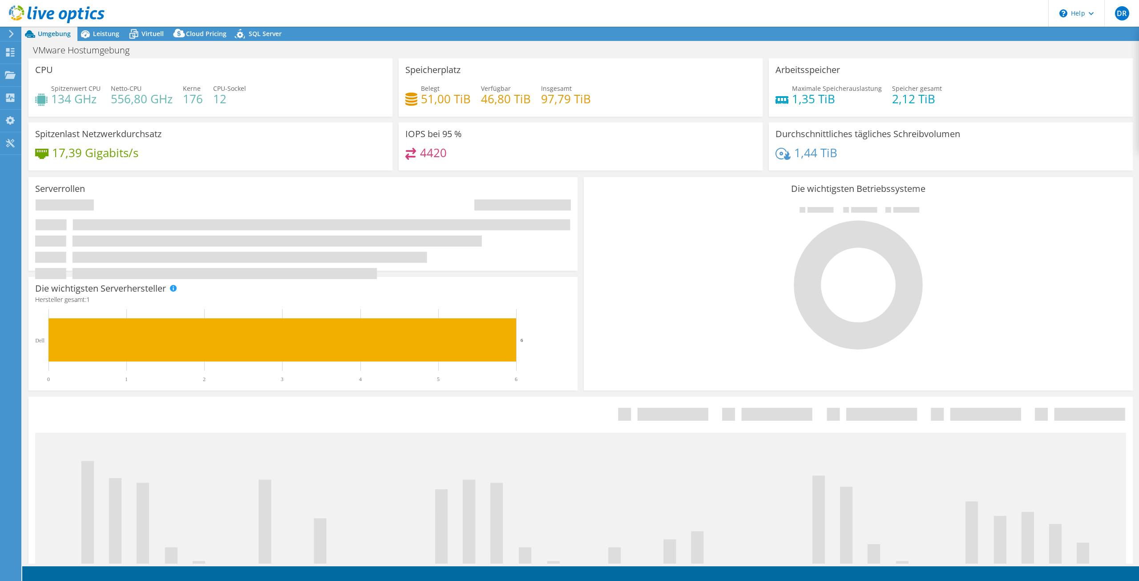 This screenshot has height=581, width=1139. I want to click on h3: Serverrollen, so click(60, 189).